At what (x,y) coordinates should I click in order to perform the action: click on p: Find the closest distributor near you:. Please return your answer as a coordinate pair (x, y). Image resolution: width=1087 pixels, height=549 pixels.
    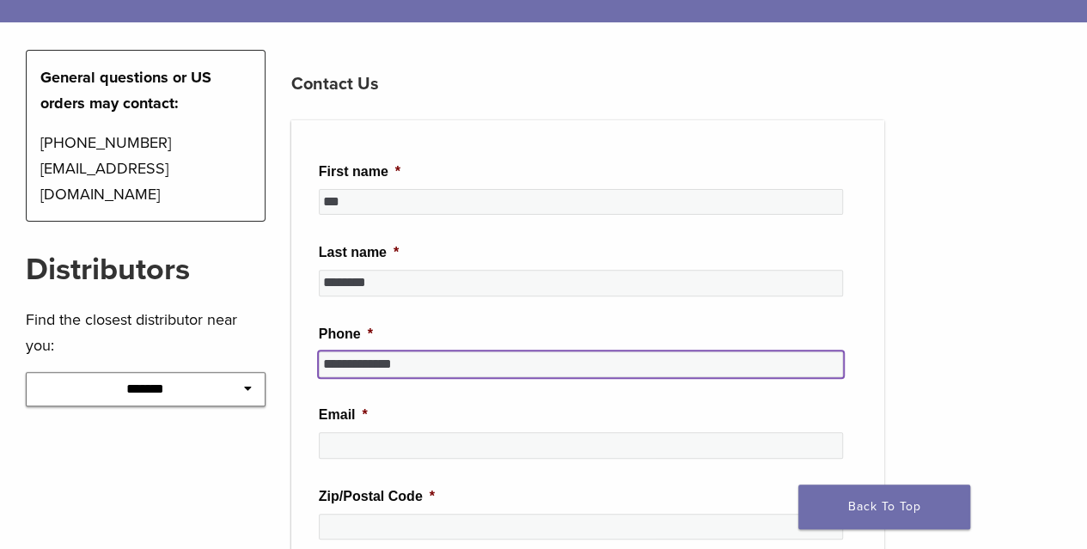
    Looking at the image, I should click on (145, 333).